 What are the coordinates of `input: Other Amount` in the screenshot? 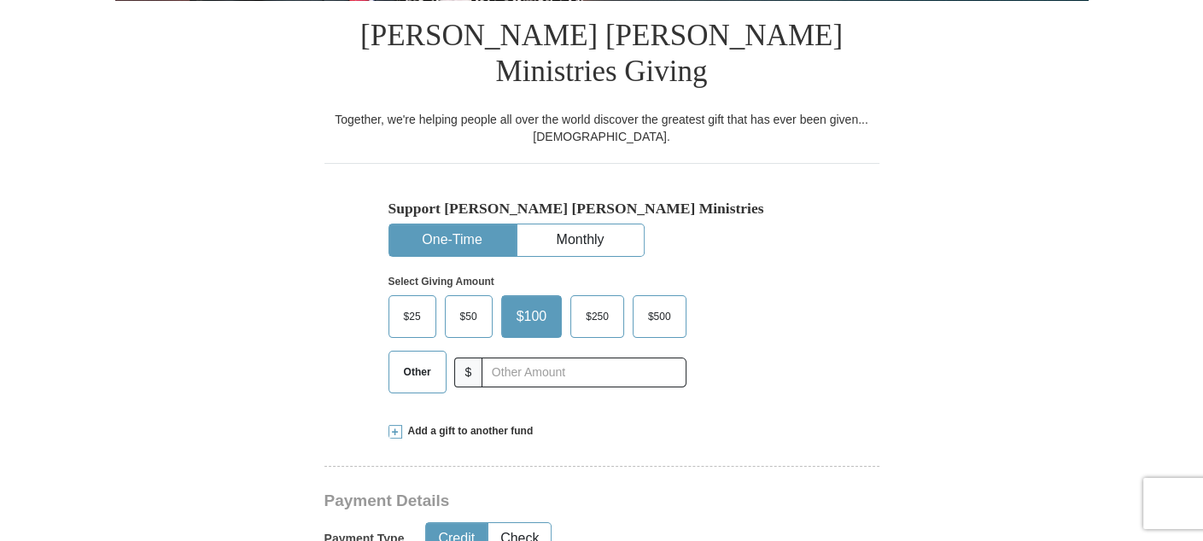 It's located at (583, 372).